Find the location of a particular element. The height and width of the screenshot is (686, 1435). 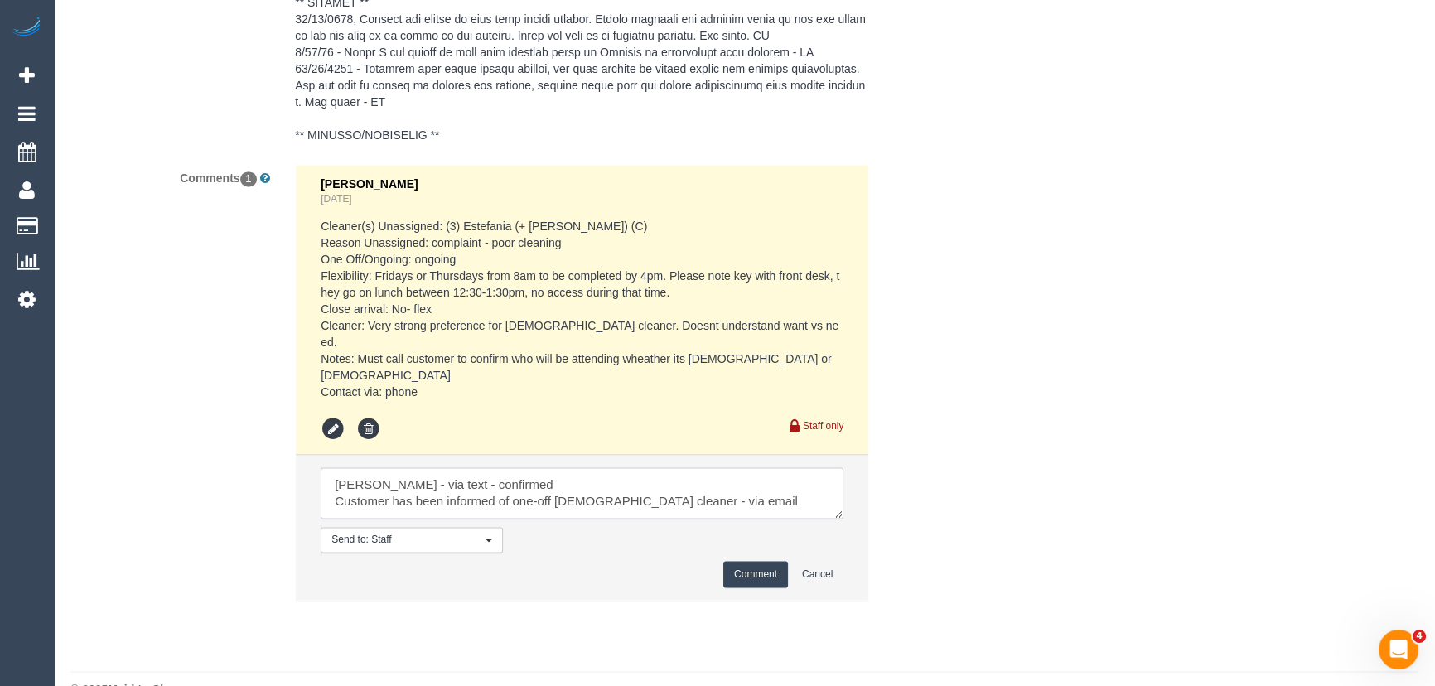

small: Staff only is located at coordinates (823, 426).